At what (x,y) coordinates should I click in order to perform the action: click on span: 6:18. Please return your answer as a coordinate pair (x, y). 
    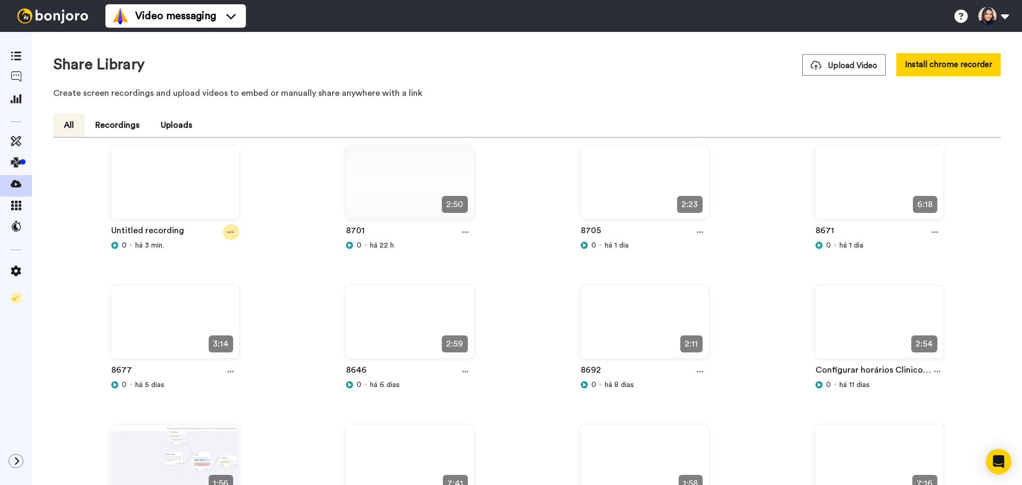
    Looking at the image, I should click on (925, 204).